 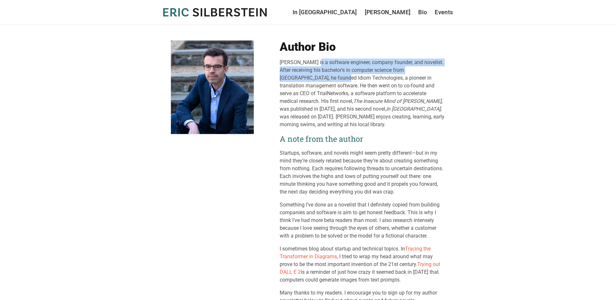 I want to click on h1: Author Bio, so click(x=362, y=47).